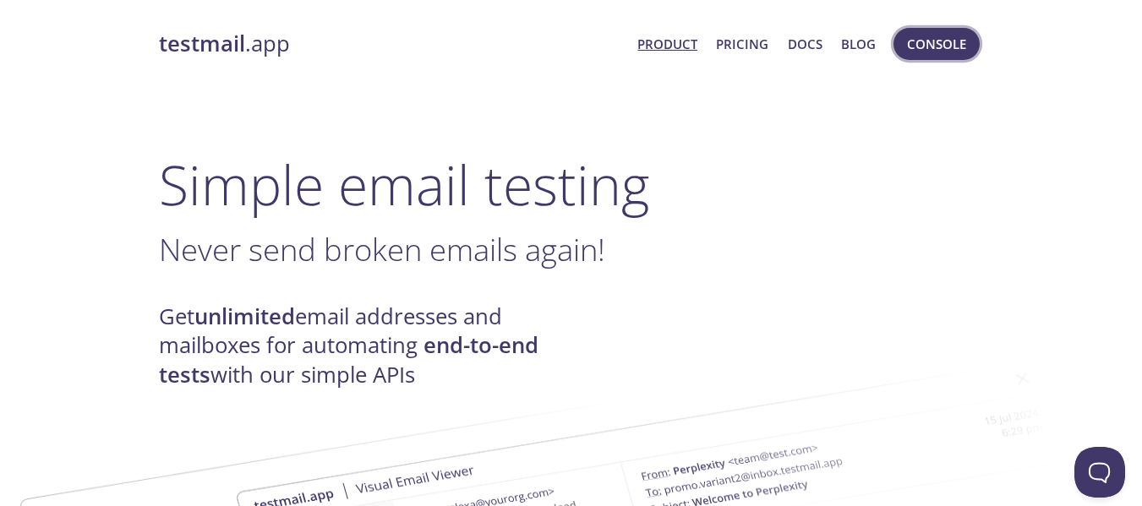 The width and height of the screenshot is (1142, 506). Describe the element at coordinates (667, 44) in the screenshot. I see `a: Product` at that location.